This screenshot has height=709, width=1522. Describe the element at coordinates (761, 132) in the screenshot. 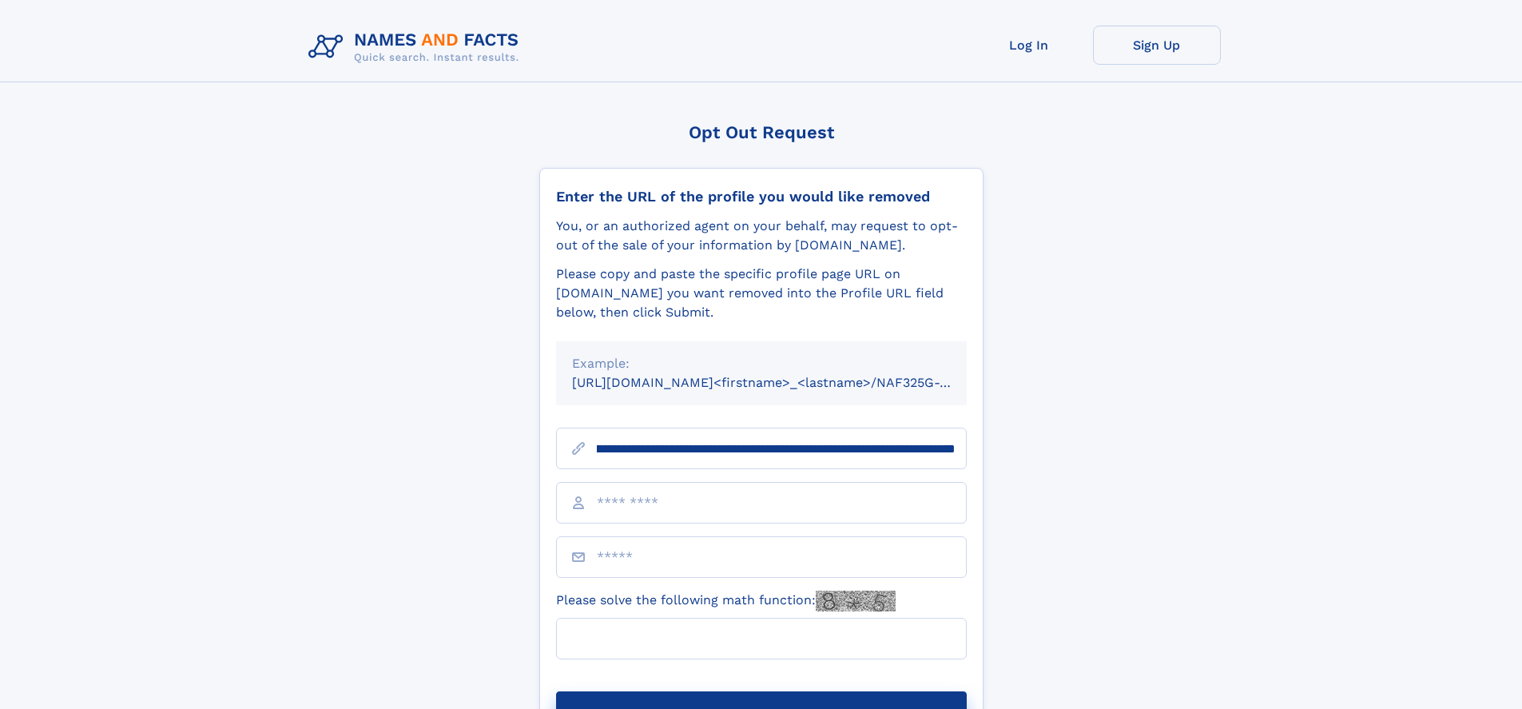

I see `div: Opt Out Request` at that location.